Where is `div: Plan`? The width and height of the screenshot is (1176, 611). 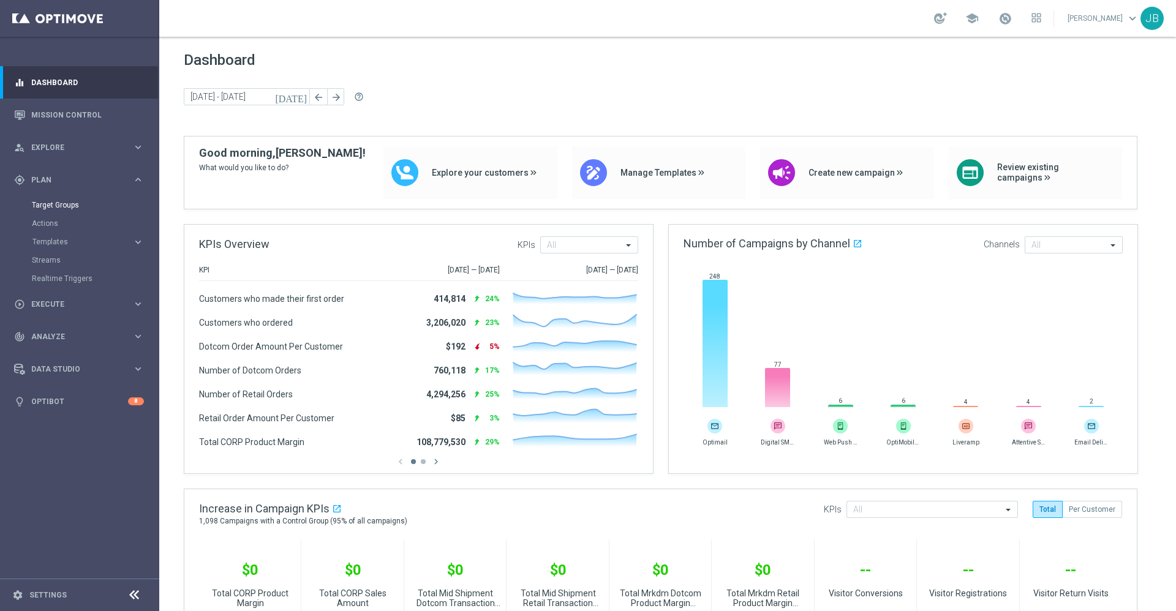 div: Plan is located at coordinates (73, 180).